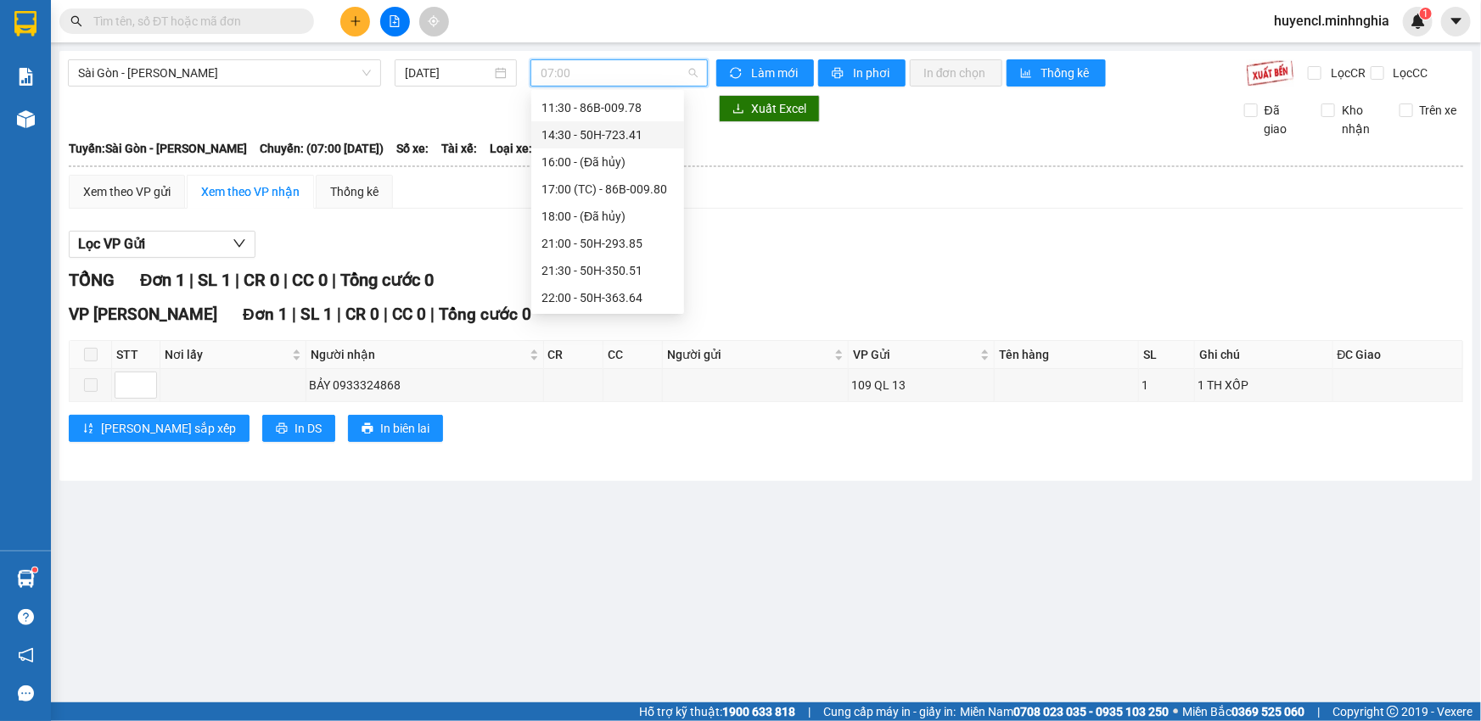  I want to click on span: Hỗ trợ kỹ thuật:, so click(717, 712).